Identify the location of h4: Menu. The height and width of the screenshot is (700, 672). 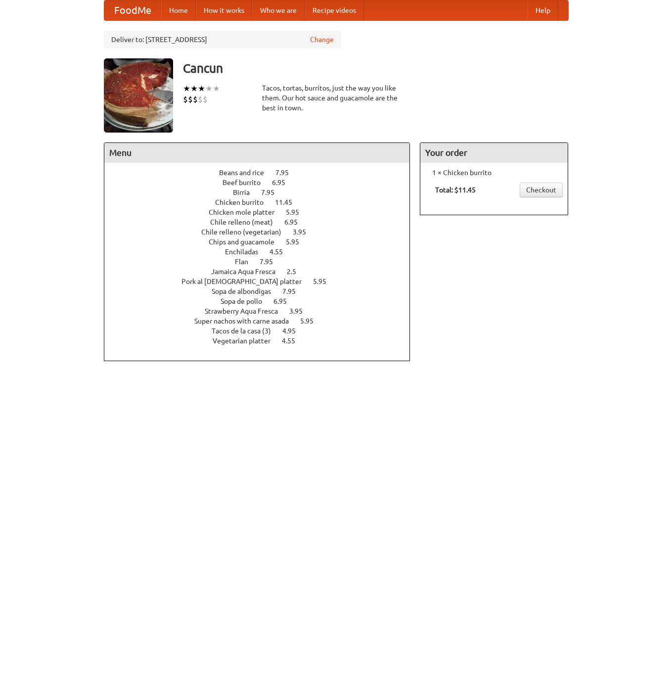
(257, 153).